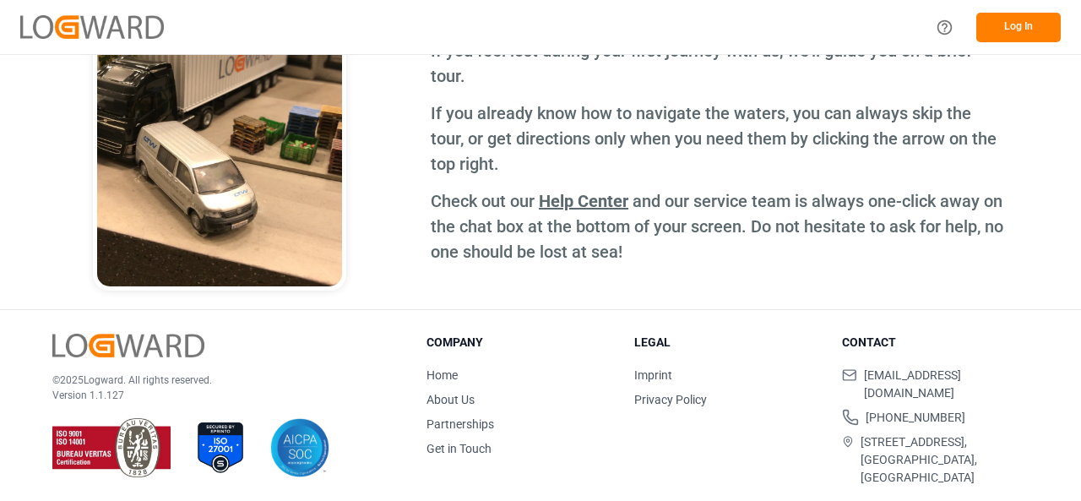  Describe the element at coordinates (218, 395) in the screenshot. I see `p: Version 1.1.127` at that location.